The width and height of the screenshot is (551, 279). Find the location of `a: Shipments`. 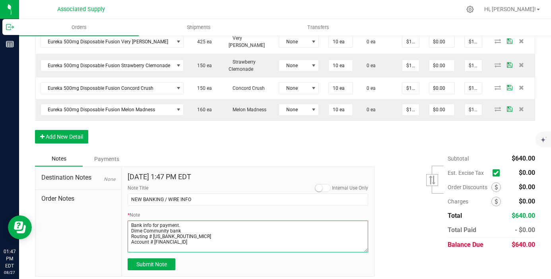

a: Shipments is located at coordinates (198, 27).